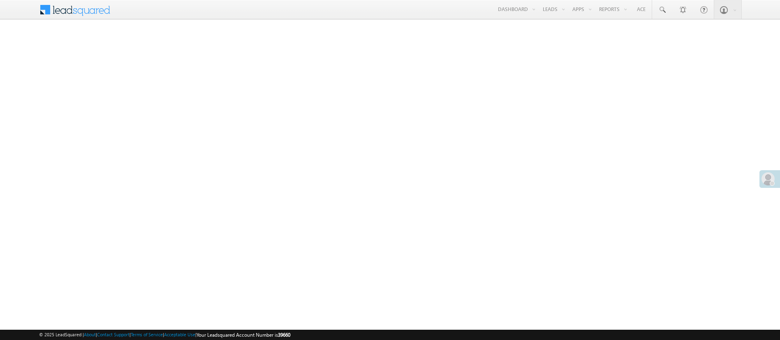  What do you see at coordinates (164, 335) in the screenshot?
I see `span: © 2025 LeadSquared | | | | |` at bounding box center [164, 335].